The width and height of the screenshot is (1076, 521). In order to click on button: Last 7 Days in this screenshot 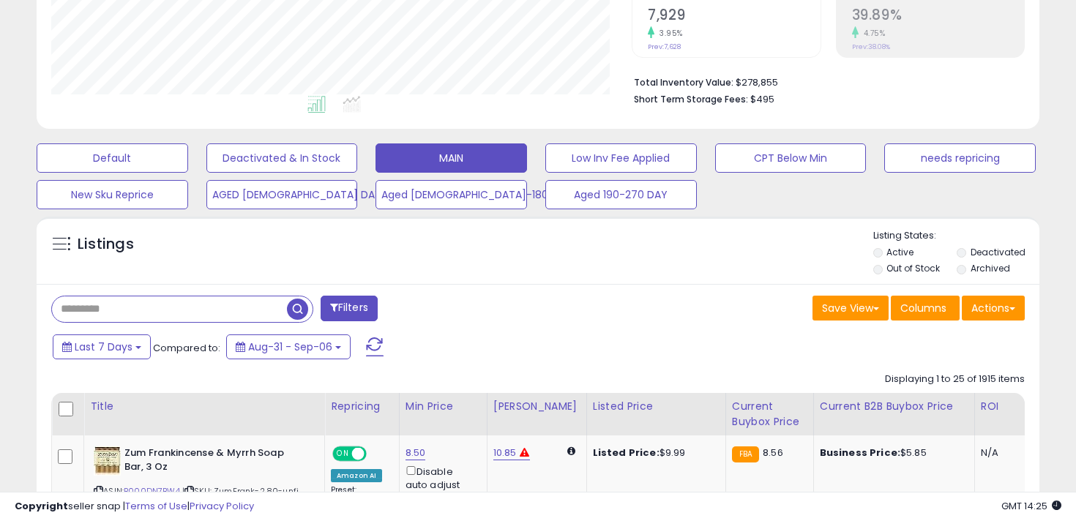, I will do `click(102, 347)`.